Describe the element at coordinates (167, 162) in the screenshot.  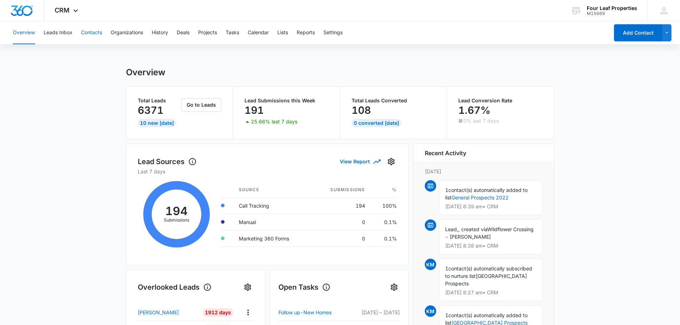
I see `h1: Lead Sources` at that location.